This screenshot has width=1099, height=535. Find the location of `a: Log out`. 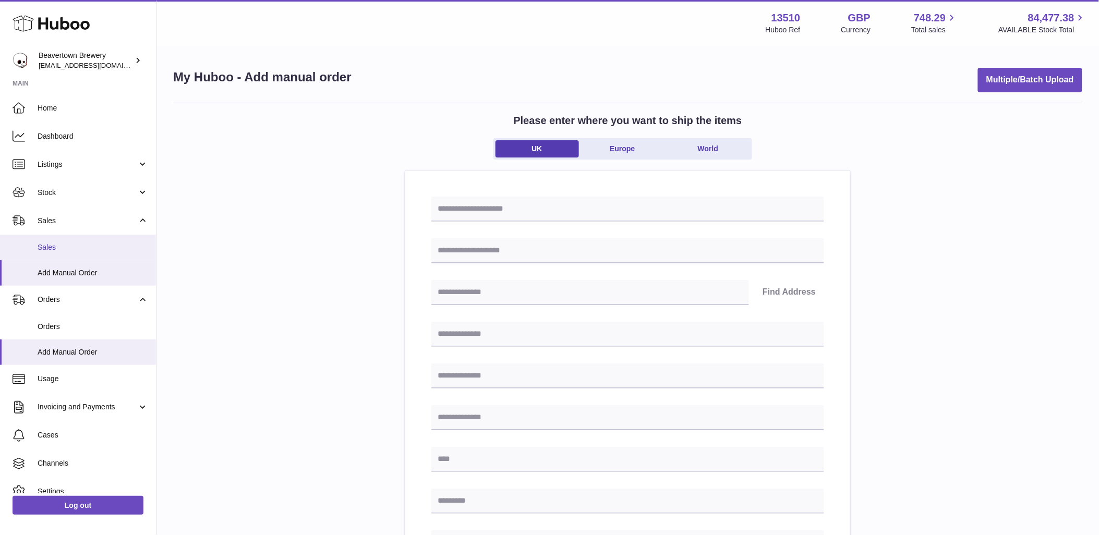

a: Log out is located at coordinates (78, 506).